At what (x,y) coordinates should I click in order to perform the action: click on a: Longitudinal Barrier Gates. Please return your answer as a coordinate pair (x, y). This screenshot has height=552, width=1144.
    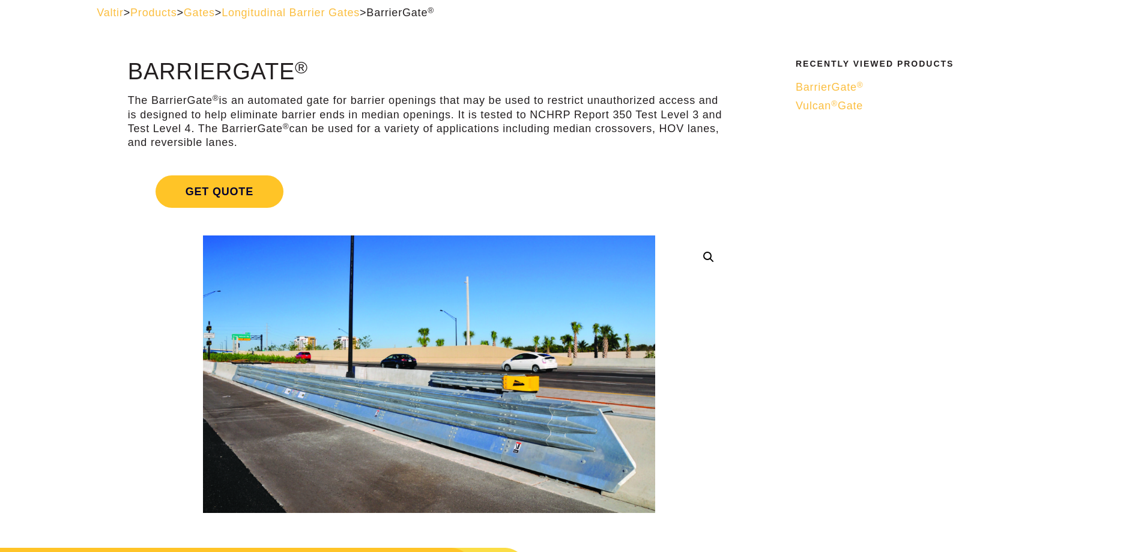
    Looking at the image, I should click on (291, 13).